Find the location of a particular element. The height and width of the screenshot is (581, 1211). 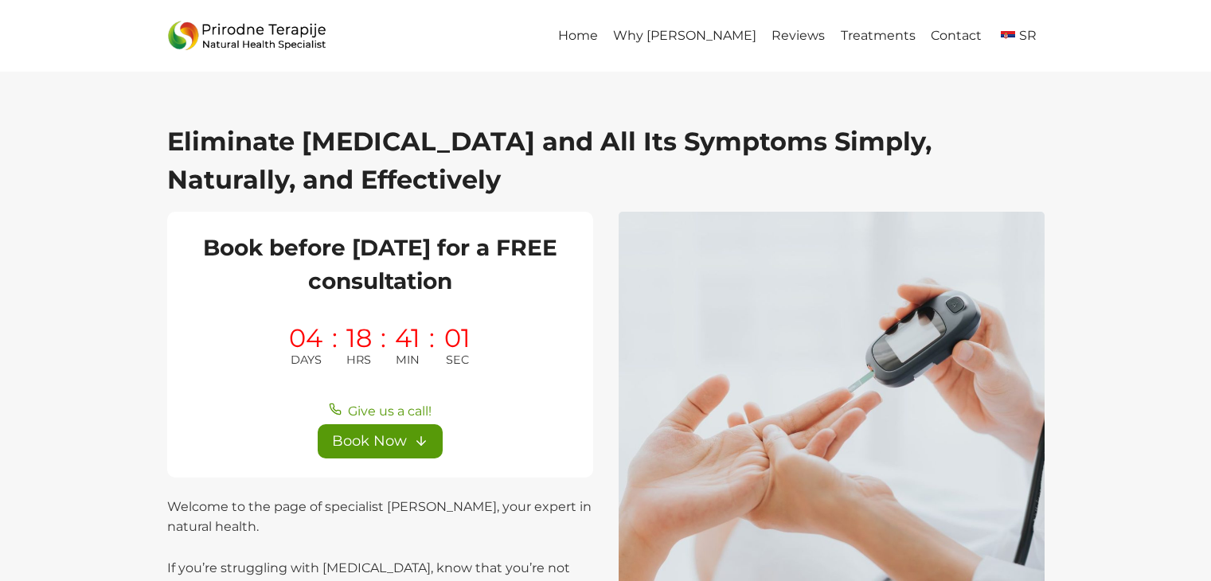

a: Contact is located at coordinates (955, 36).